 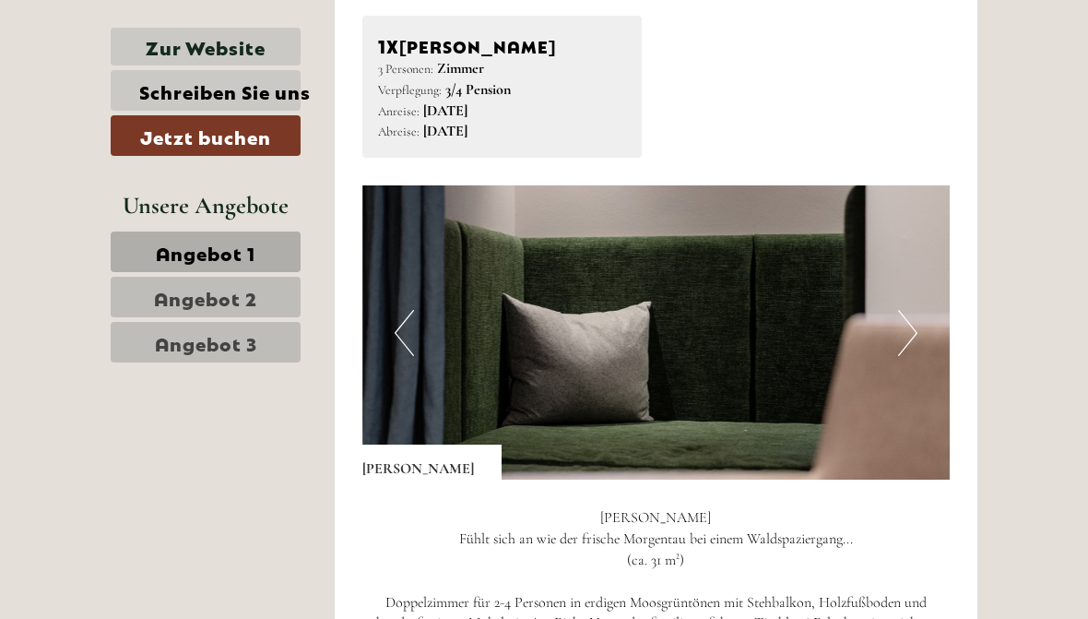 I want to click on b: 3/4 Pension, so click(x=478, y=89).